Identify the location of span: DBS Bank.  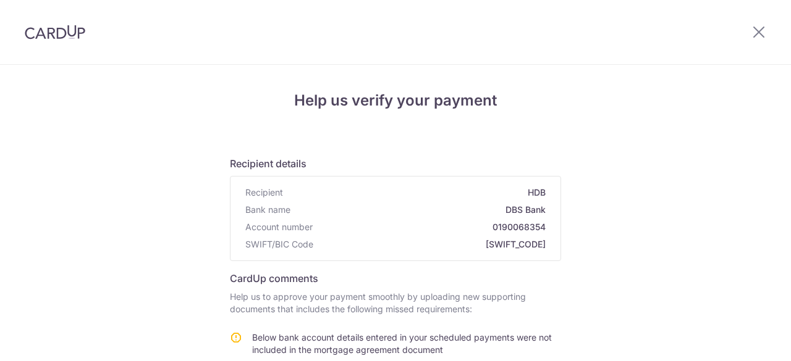
(420, 210).